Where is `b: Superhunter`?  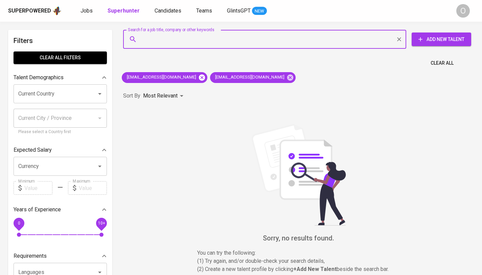
b: Superhunter is located at coordinates (123, 10).